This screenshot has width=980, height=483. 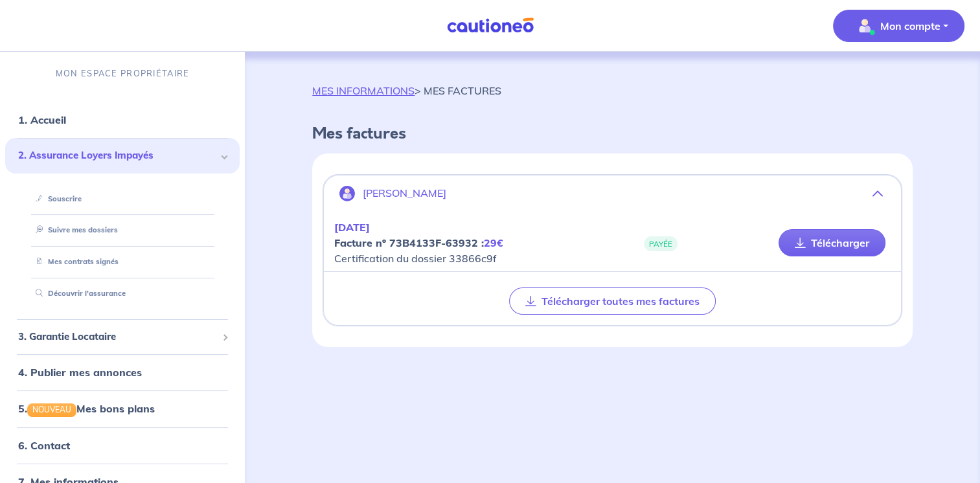 I want to click on strong: Facture nº 73B4133F-63932 :, so click(x=418, y=243).